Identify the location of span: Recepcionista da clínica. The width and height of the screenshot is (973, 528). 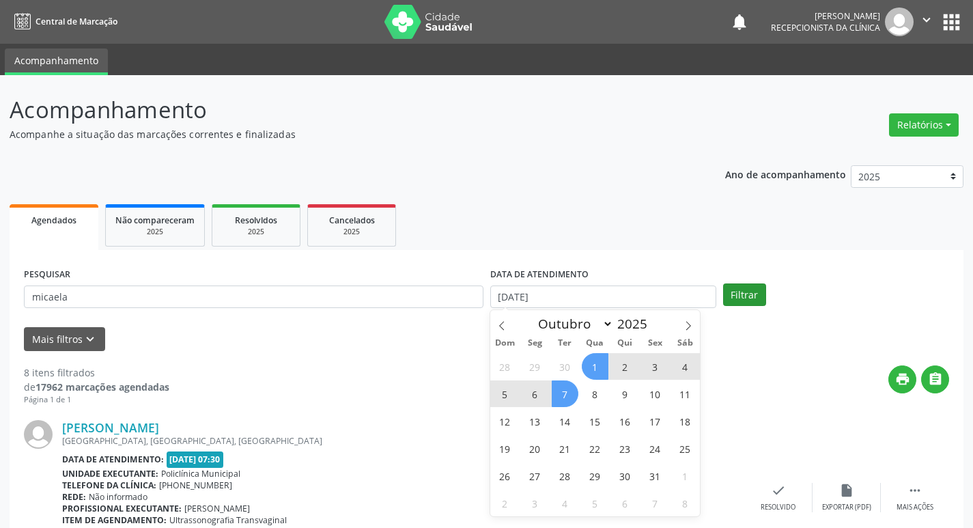
(825, 27).